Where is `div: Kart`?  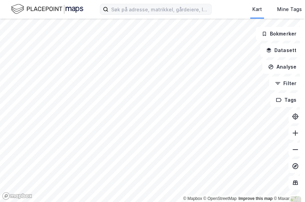
div: Kart is located at coordinates (257, 9).